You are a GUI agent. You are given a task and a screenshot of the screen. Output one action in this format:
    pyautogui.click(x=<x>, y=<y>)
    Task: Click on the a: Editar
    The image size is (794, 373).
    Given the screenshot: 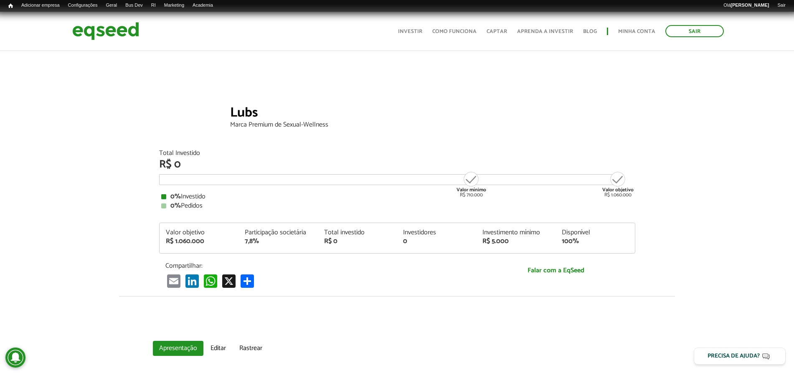 What is the action you would take?
    pyautogui.click(x=218, y=348)
    